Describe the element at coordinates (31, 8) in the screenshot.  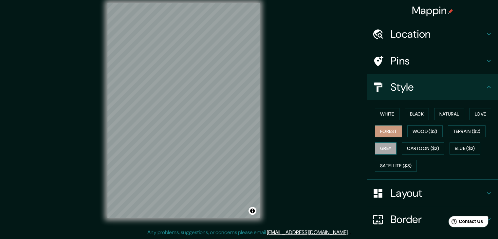
I see `span: Contact Us` at that location.